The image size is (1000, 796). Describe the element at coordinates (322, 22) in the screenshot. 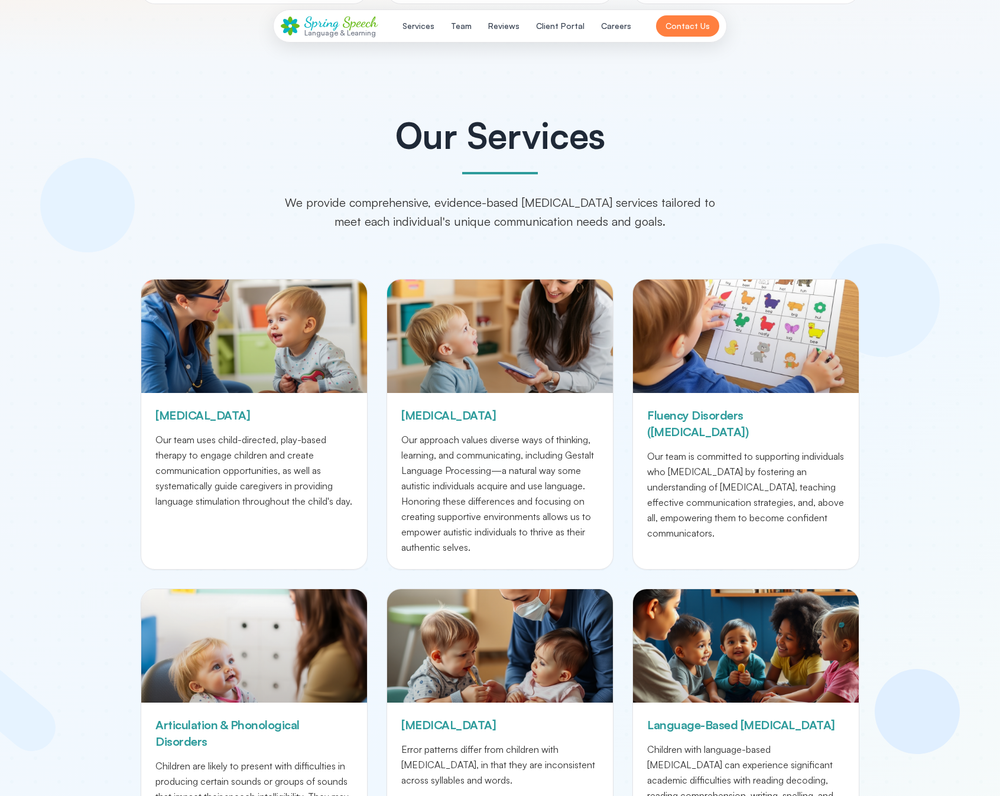

I see `span: Spring` at that location.